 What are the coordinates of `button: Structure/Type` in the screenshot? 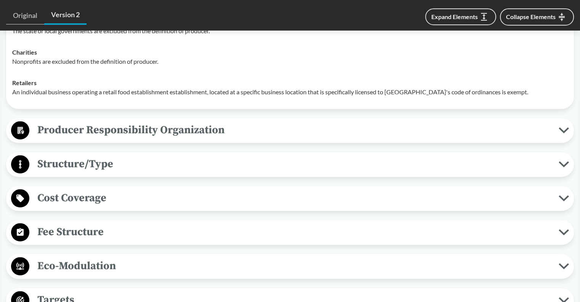 It's located at (290, 164).